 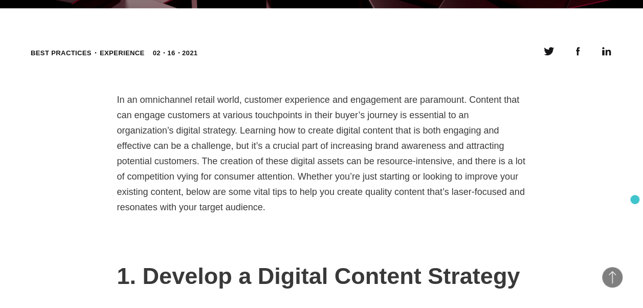 What do you see at coordinates (61, 53) in the screenshot?
I see `a: Best practices` at bounding box center [61, 53].